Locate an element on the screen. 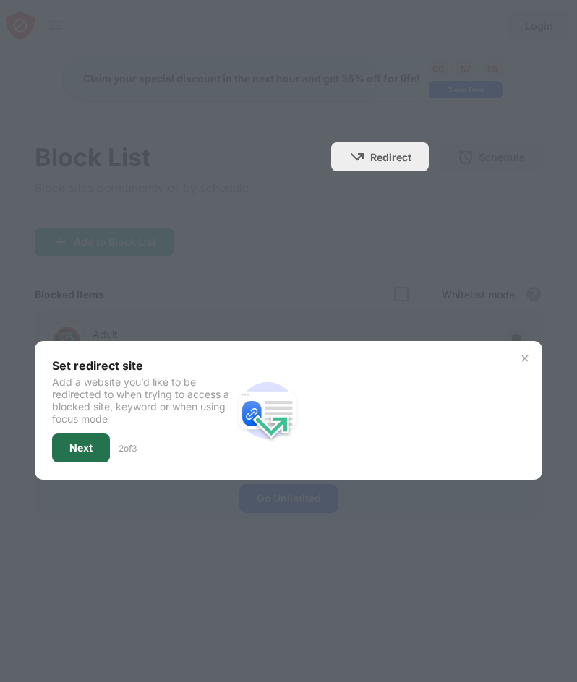 This screenshot has height=682, width=577. img: x-button.svg is located at coordinates (525, 358).